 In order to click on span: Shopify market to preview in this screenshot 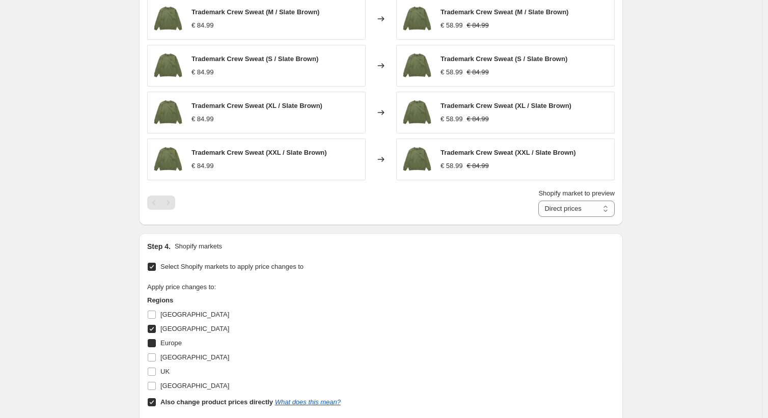, I will do `click(576, 193)`.